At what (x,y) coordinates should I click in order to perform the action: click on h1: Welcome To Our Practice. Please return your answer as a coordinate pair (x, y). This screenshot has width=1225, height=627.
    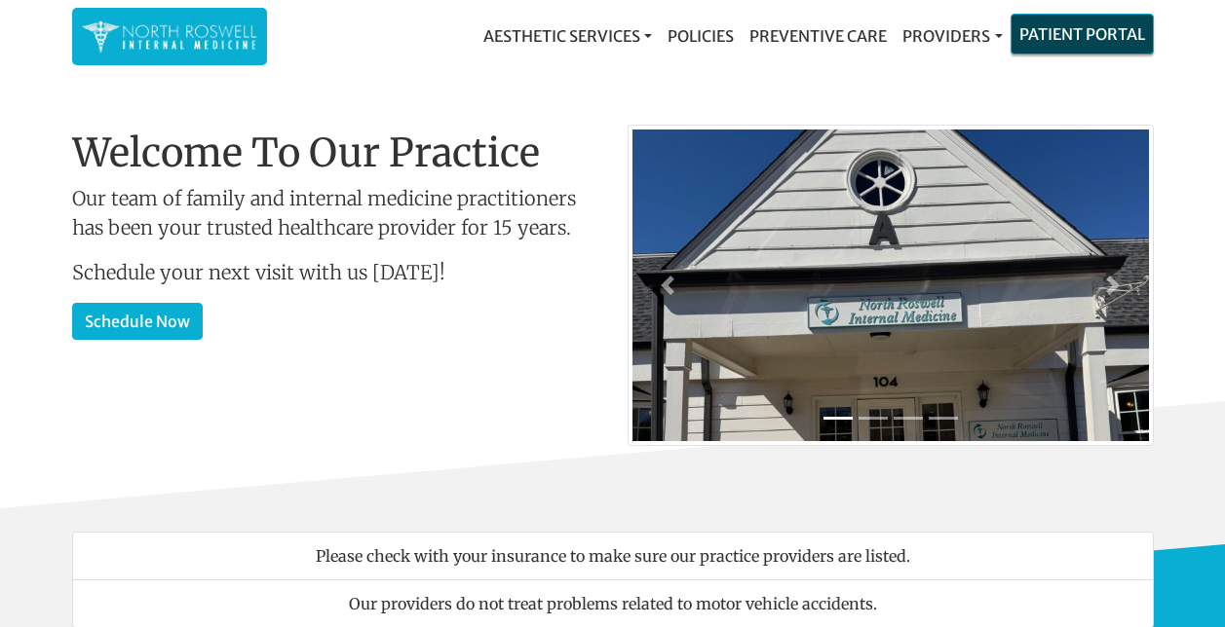
    Looking at the image, I should click on (335, 153).